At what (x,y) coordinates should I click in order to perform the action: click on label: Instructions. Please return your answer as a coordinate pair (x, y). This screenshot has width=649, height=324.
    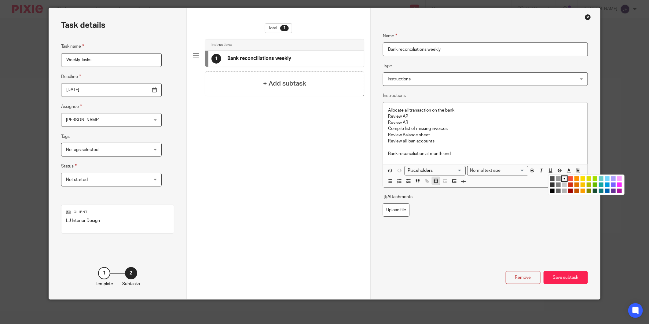
    Looking at the image, I should click on (394, 96).